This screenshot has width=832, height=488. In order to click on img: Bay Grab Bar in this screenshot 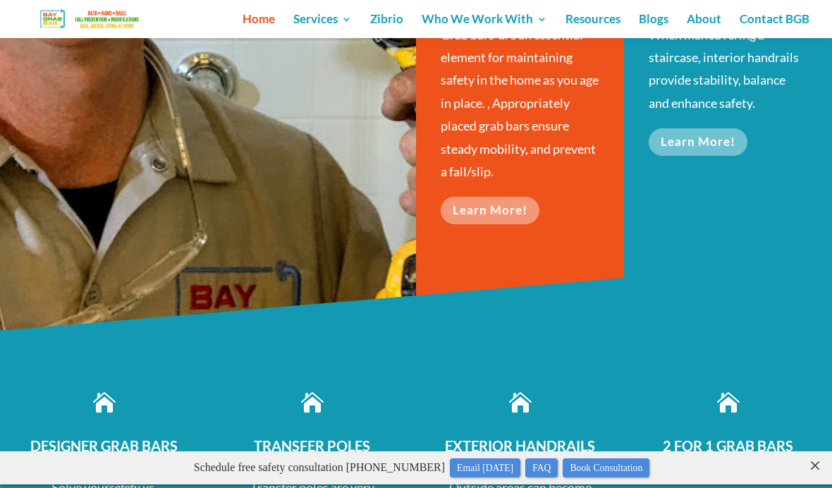, I will do `click(91, 18)`.